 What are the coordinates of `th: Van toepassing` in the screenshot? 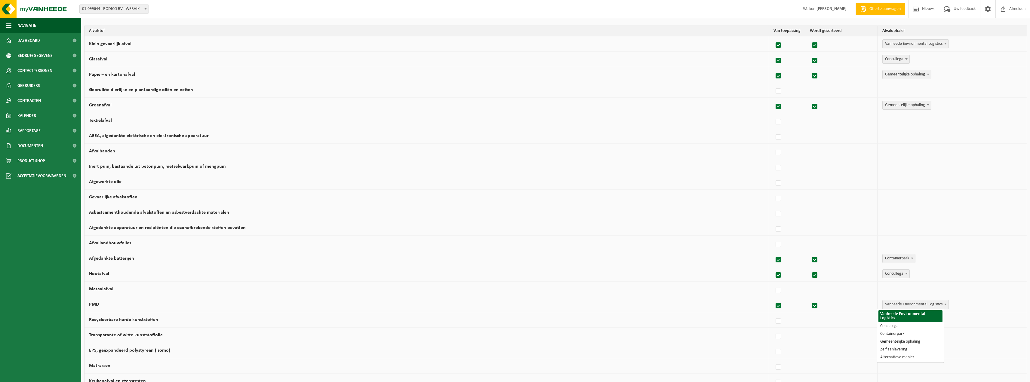 It's located at (787, 31).